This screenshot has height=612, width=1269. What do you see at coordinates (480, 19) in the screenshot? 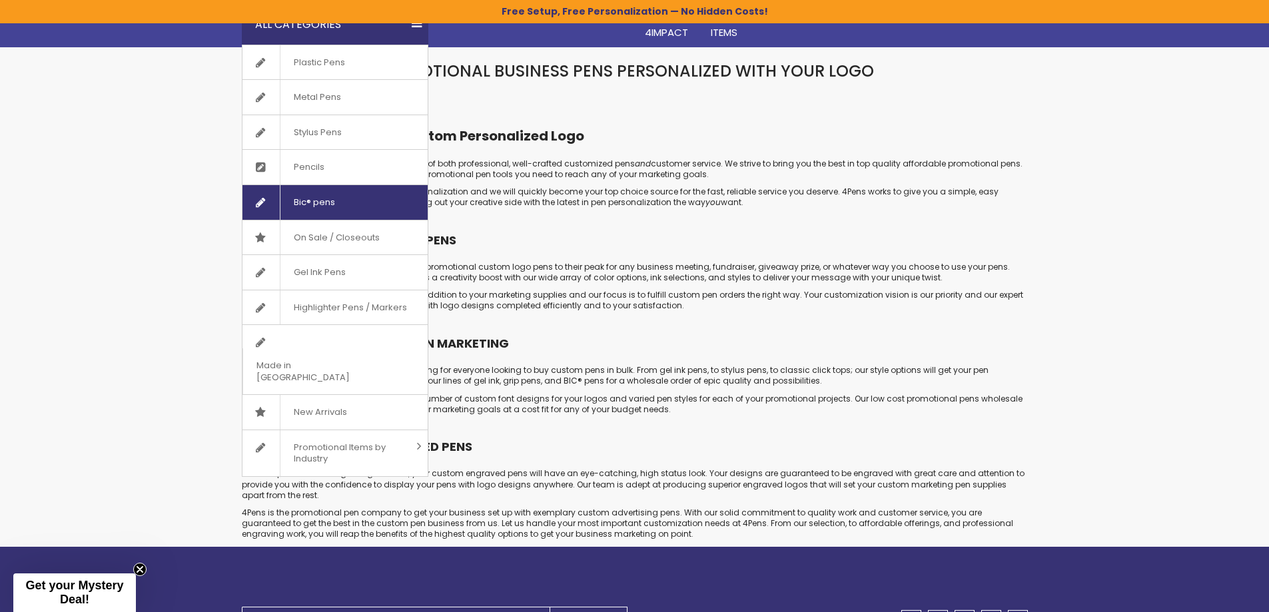
I see `span: Home` at bounding box center [480, 19].